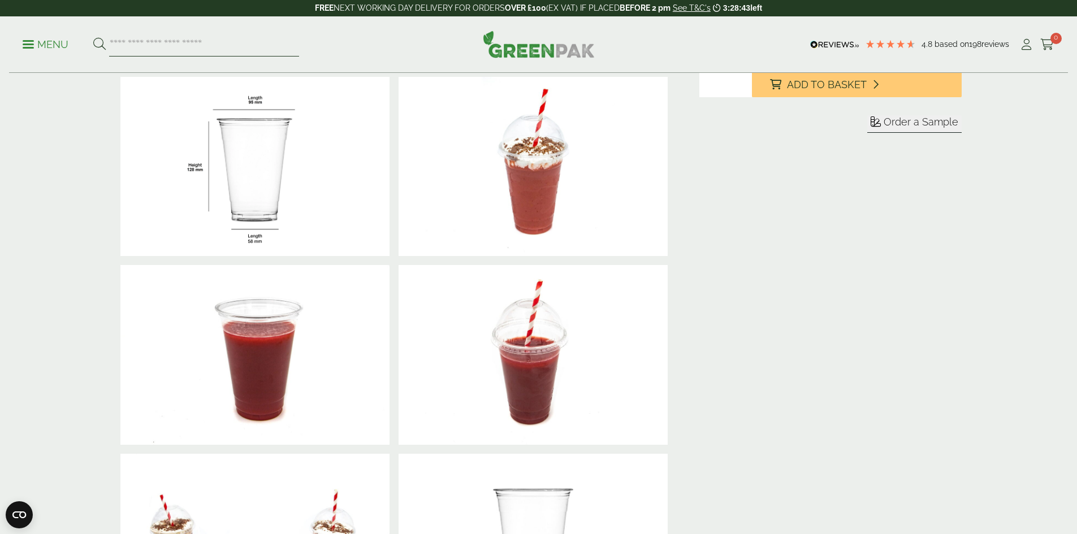 The height and width of the screenshot is (534, 1077). Describe the element at coordinates (921, 122) in the screenshot. I see `span: Order a Sample` at that location.